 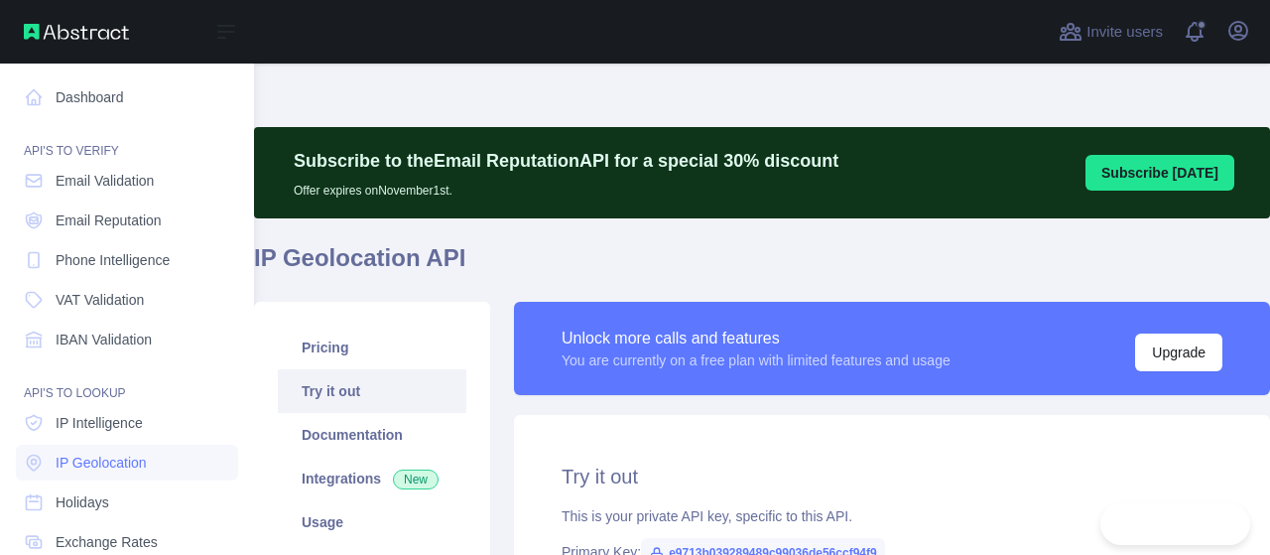 What do you see at coordinates (372, 435) in the screenshot?
I see `a: Documentation` at bounding box center [372, 435].